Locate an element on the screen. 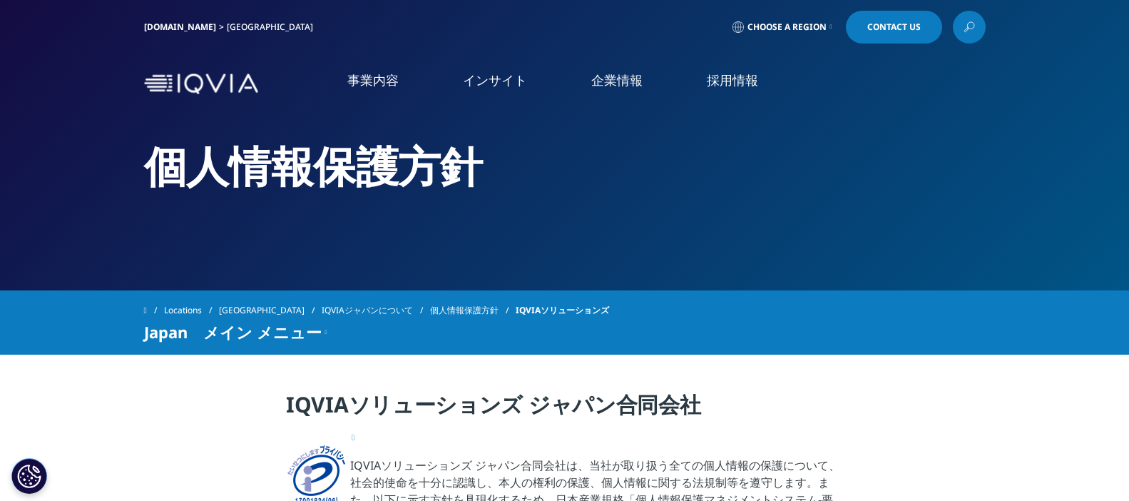 Image resolution: width=1129 pixels, height=501 pixels. a: 企業情報 is located at coordinates (617, 80).